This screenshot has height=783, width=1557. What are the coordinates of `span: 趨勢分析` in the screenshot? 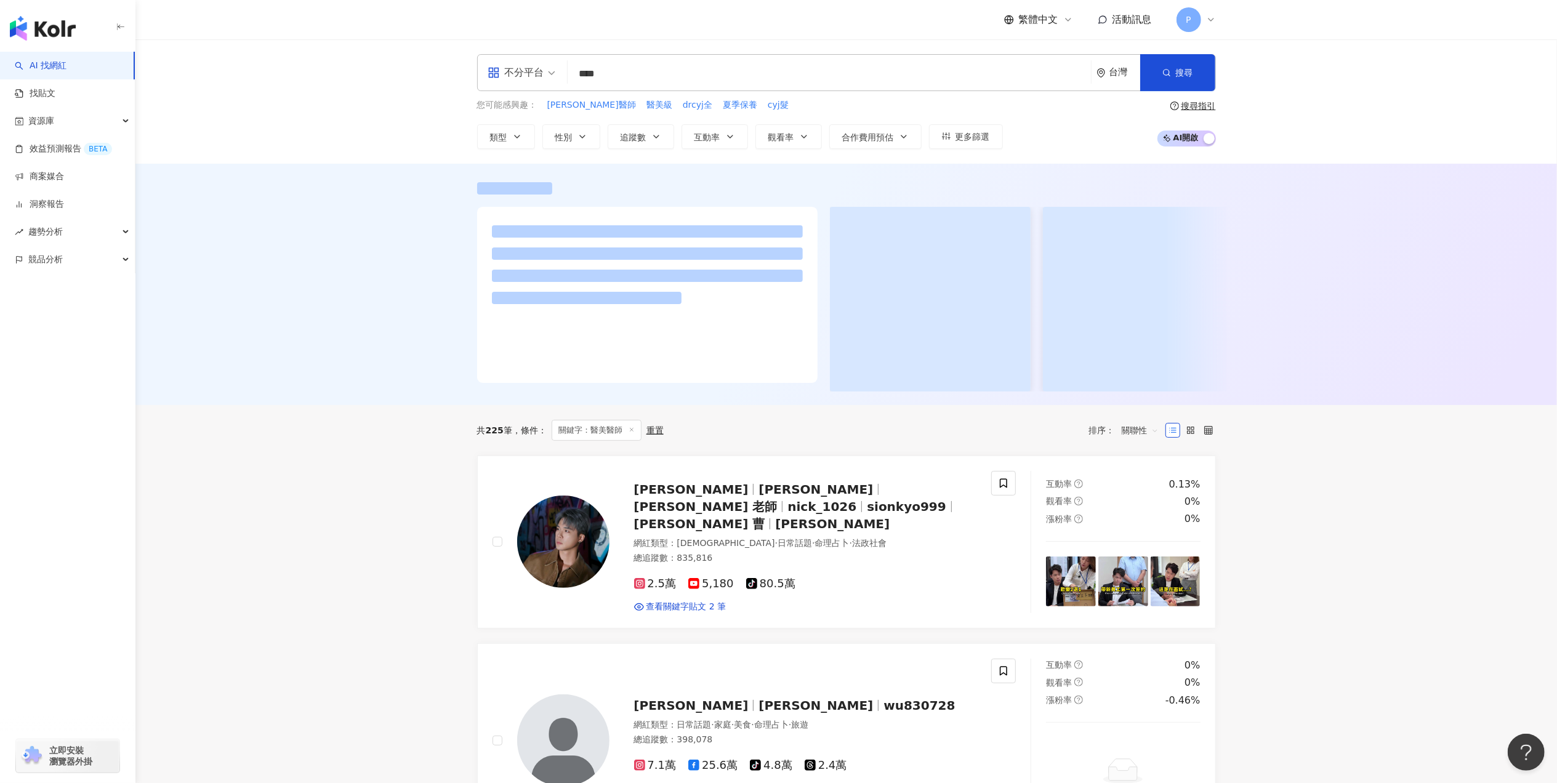 It's located at (46, 231).